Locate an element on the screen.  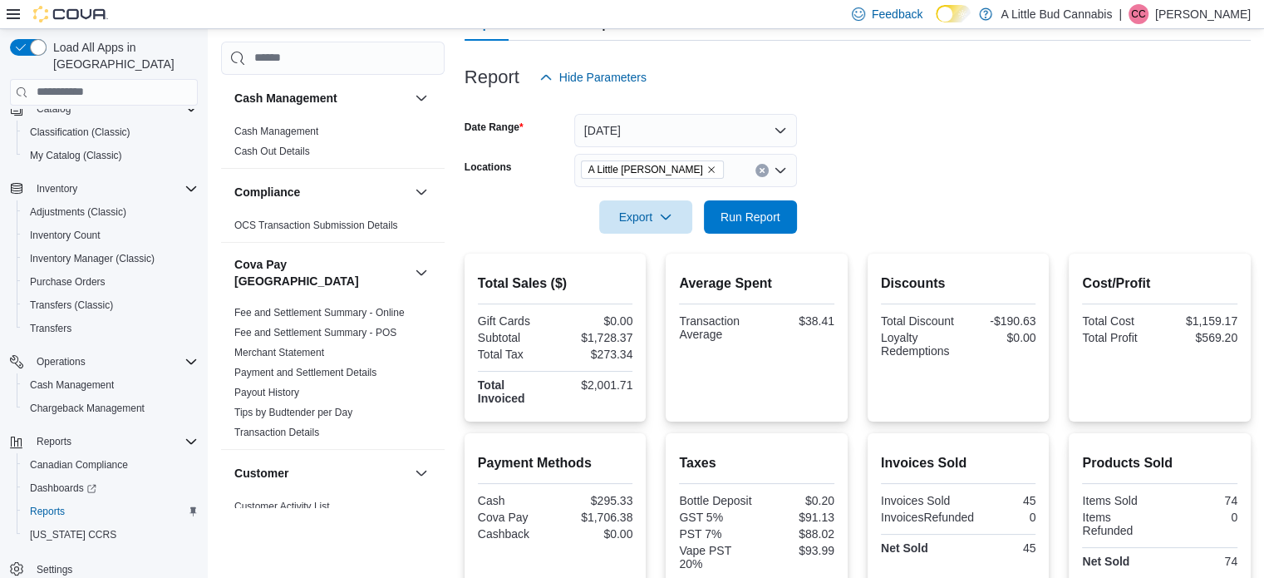
div: Cash Management is located at coordinates (332, 145).